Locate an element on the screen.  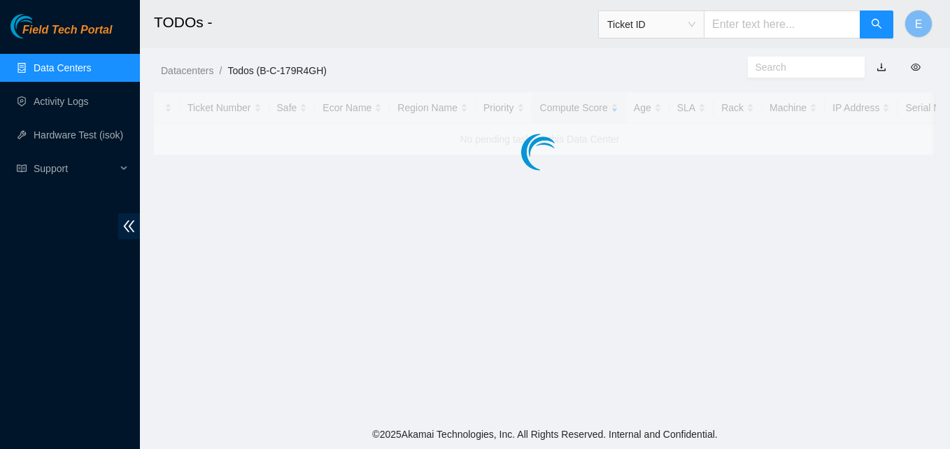
a: Data Centers is located at coordinates (62, 68).